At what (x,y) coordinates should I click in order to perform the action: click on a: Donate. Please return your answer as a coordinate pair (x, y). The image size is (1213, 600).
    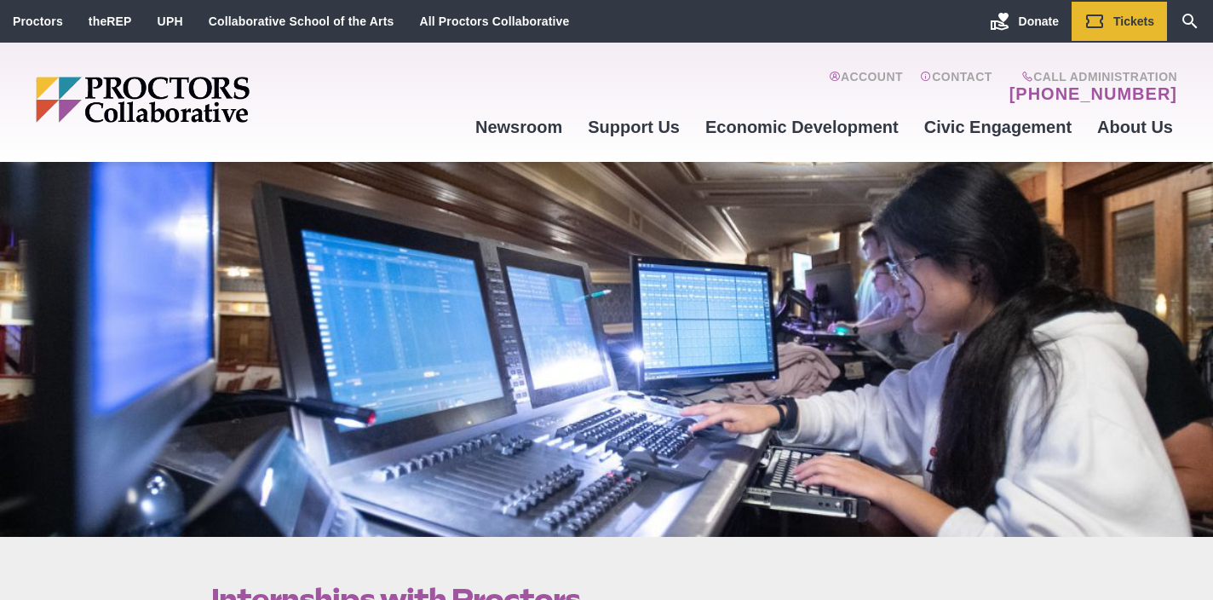
    Looking at the image, I should click on (1024, 21).